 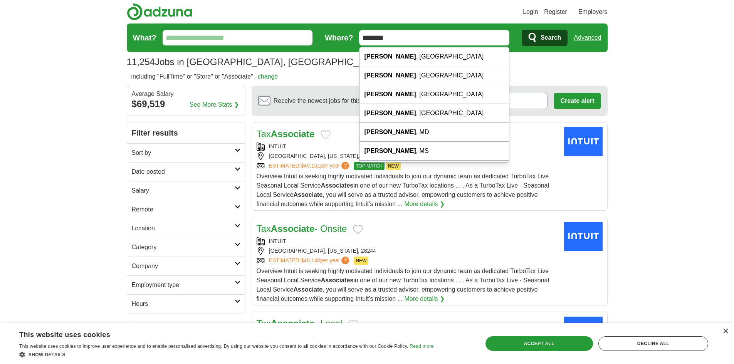 What do you see at coordinates (144, 38) in the screenshot?
I see `label: What?` at bounding box center [144, 38].